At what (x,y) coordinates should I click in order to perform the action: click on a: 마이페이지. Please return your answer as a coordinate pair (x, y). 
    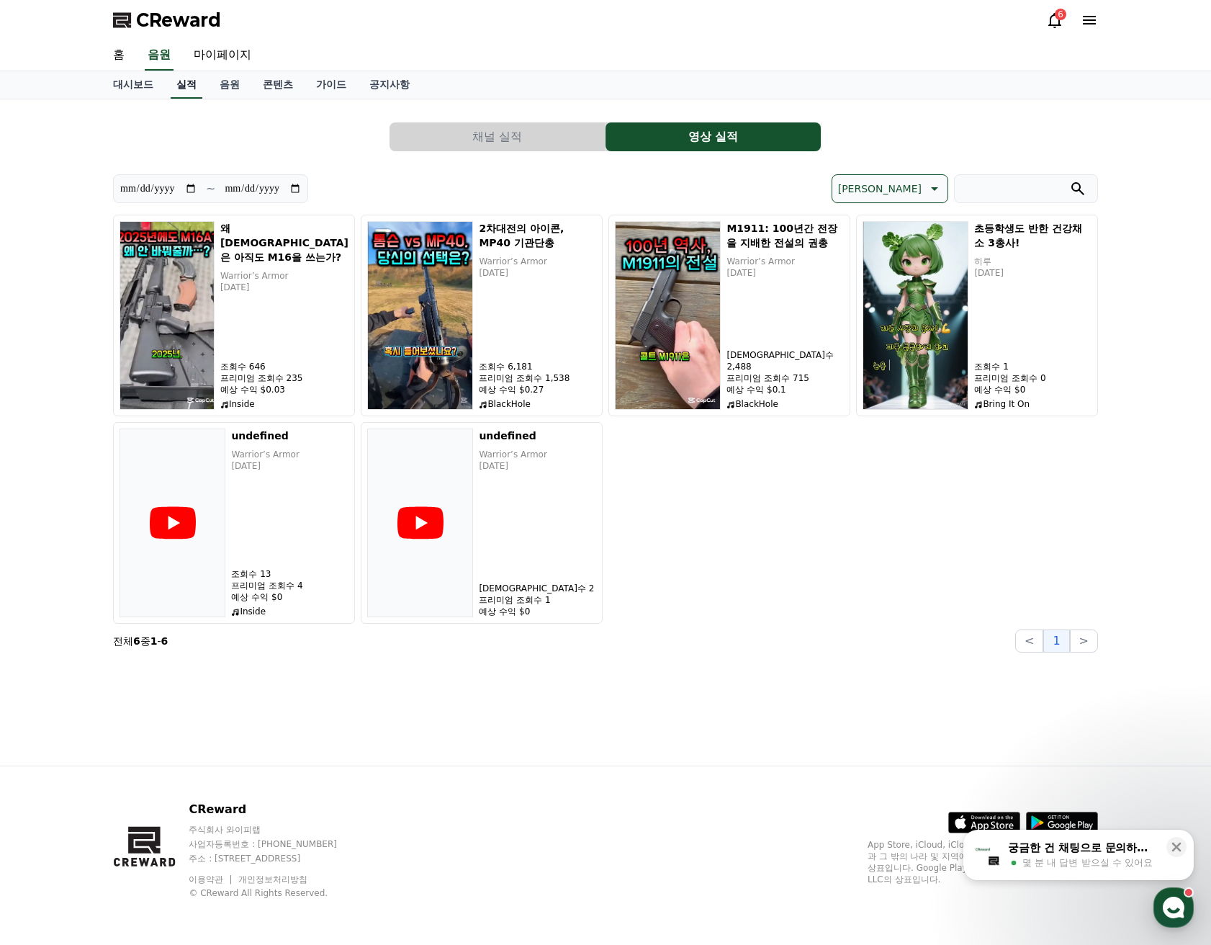
    Looking at the image, I should click on (222, 55).